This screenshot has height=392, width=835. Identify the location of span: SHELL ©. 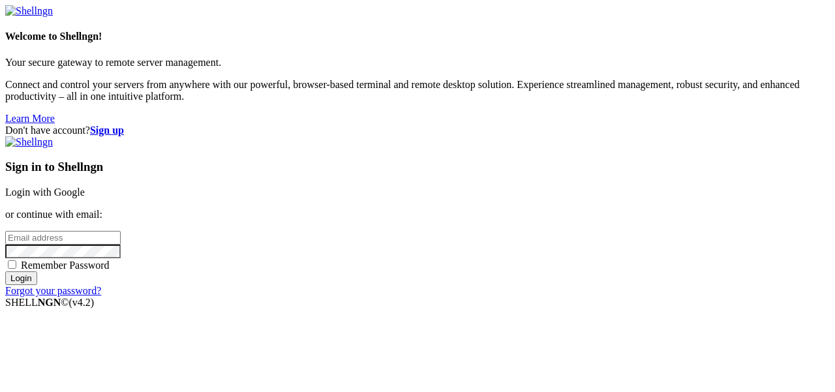
(50, 302).